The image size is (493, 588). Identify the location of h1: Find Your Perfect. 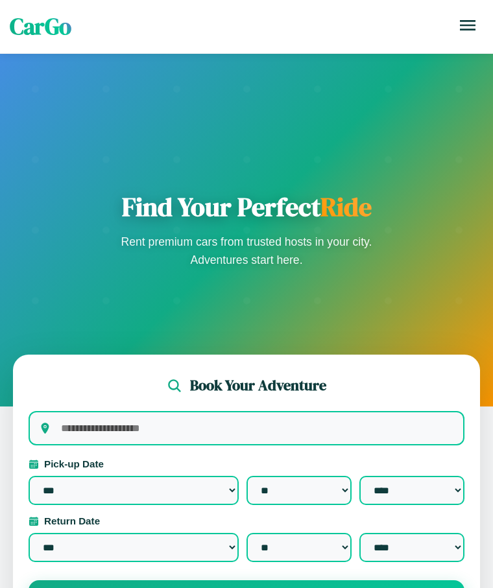
(247, 207).